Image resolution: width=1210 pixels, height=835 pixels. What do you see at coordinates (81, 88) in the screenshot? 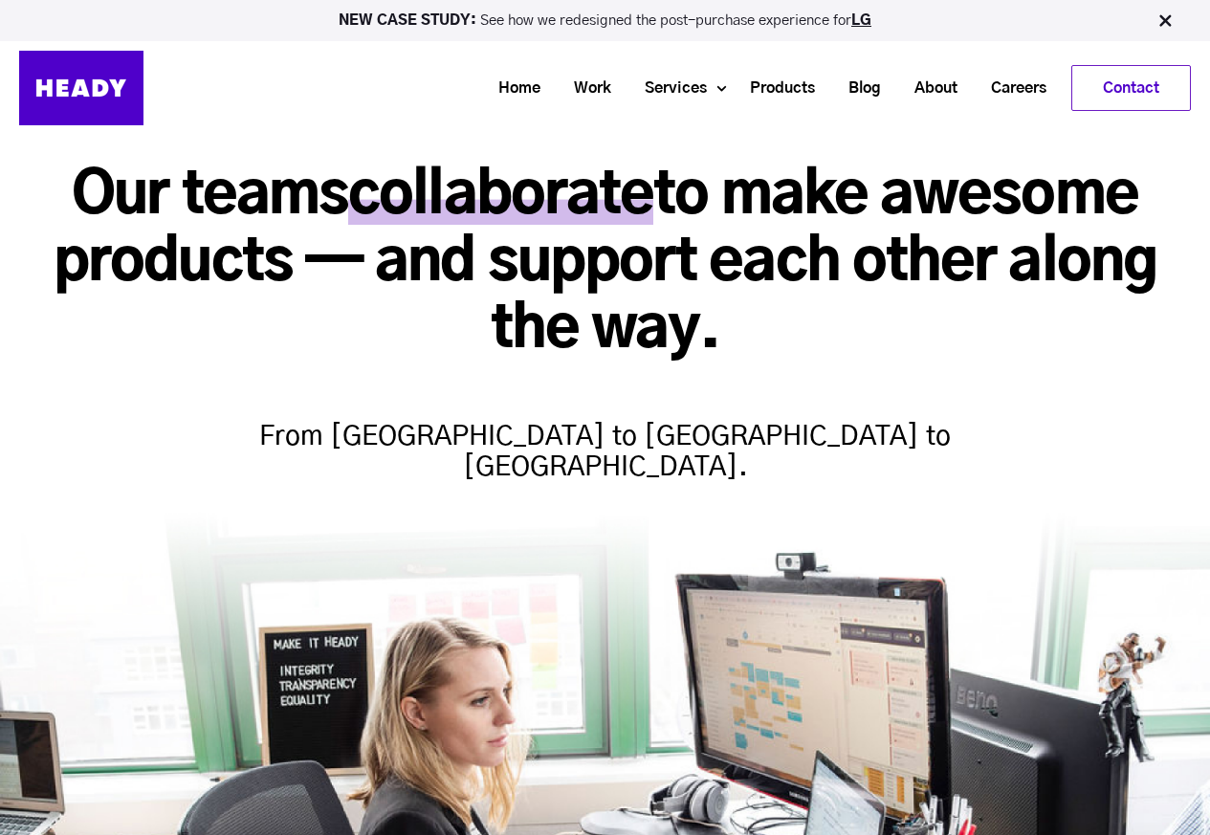
I see `img: Heady_Logo_Web-01 (1)` at bounding box center [81, 88].